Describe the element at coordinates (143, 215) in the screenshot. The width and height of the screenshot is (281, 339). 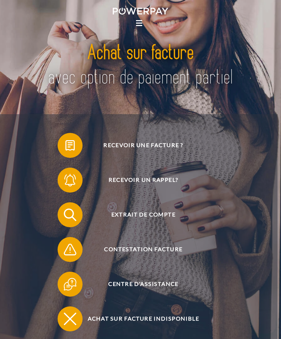
I see `span: Extrait de compte` at that location.